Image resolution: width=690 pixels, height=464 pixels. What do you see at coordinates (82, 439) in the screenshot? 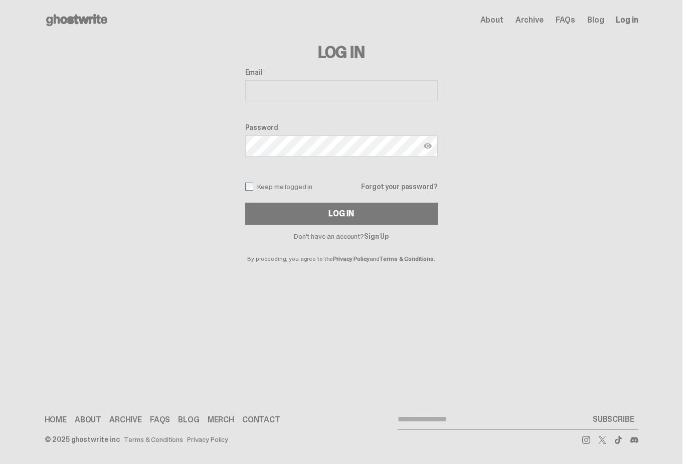
I see `div: © 2025 ghostwrite inc` at bounding box center [82, 439].